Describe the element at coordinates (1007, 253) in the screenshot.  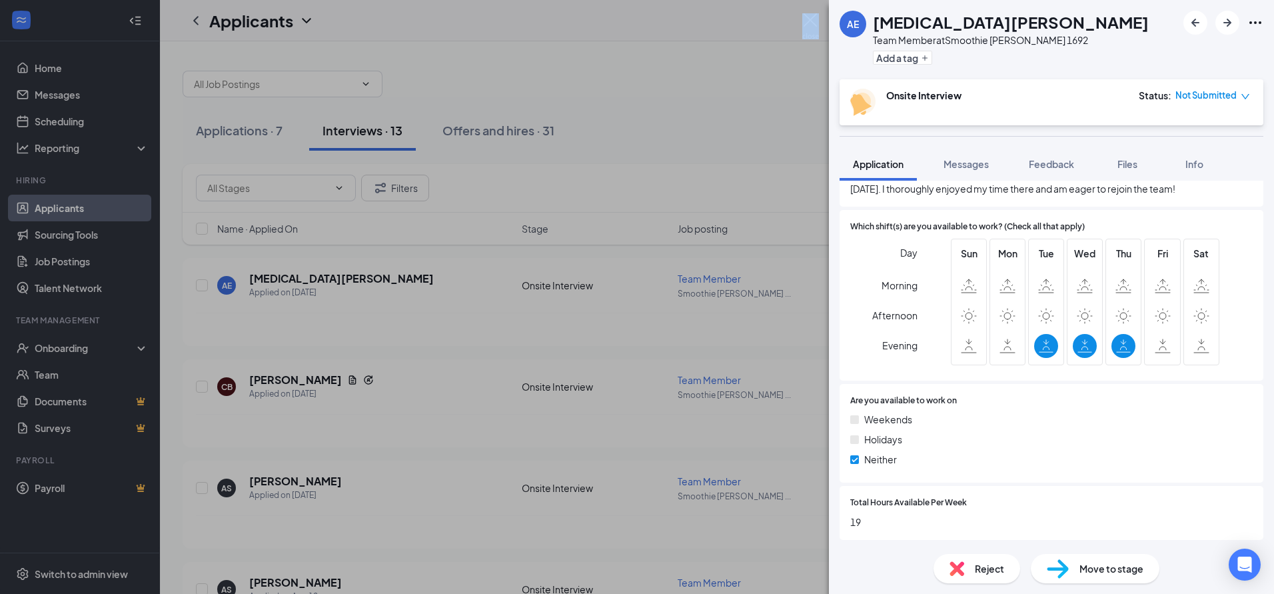
I see `span: Mon` at that location.